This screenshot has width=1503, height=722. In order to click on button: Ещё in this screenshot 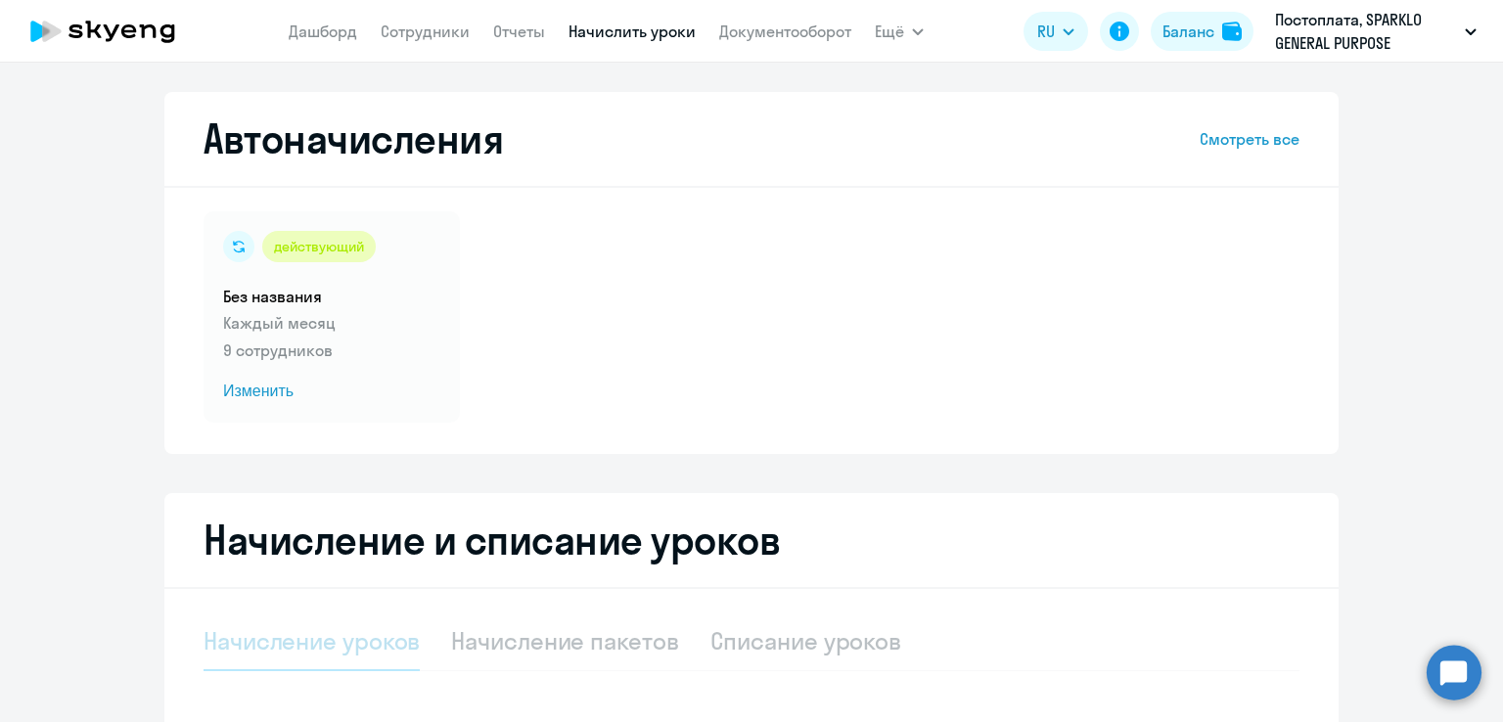, I will do `click(899, 31)`.